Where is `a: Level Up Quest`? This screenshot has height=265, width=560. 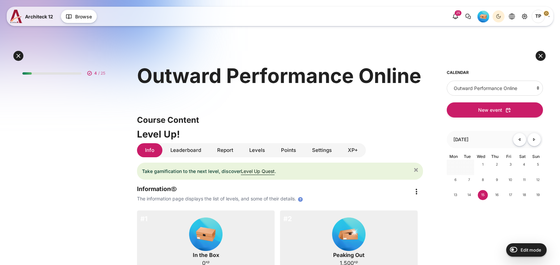 a: Level Up Quest is located at coordinates (258, 171).